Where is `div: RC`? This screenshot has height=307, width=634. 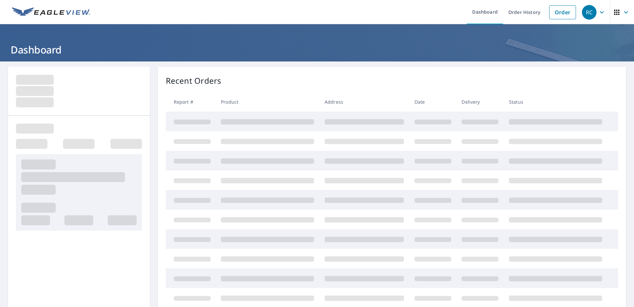 div: RC is located at coordinates (589, 12).